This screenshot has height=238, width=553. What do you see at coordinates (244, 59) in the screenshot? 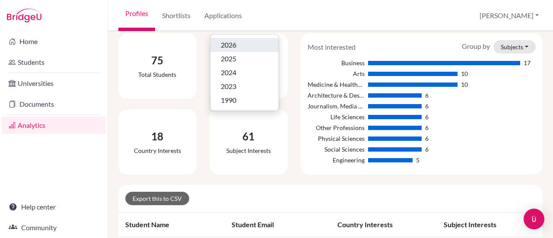
I see `button: 2025` at bounding box center [244, 59].